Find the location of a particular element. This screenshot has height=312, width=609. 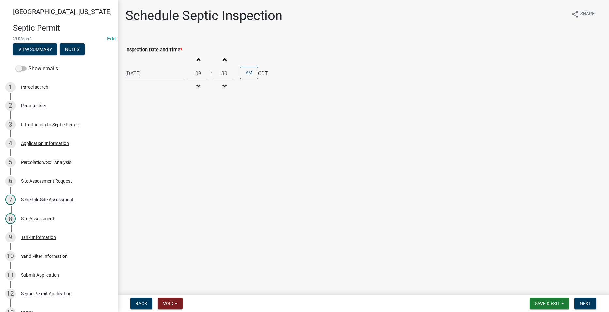

h4: Septic Permit is located at coordinates (63, 28).